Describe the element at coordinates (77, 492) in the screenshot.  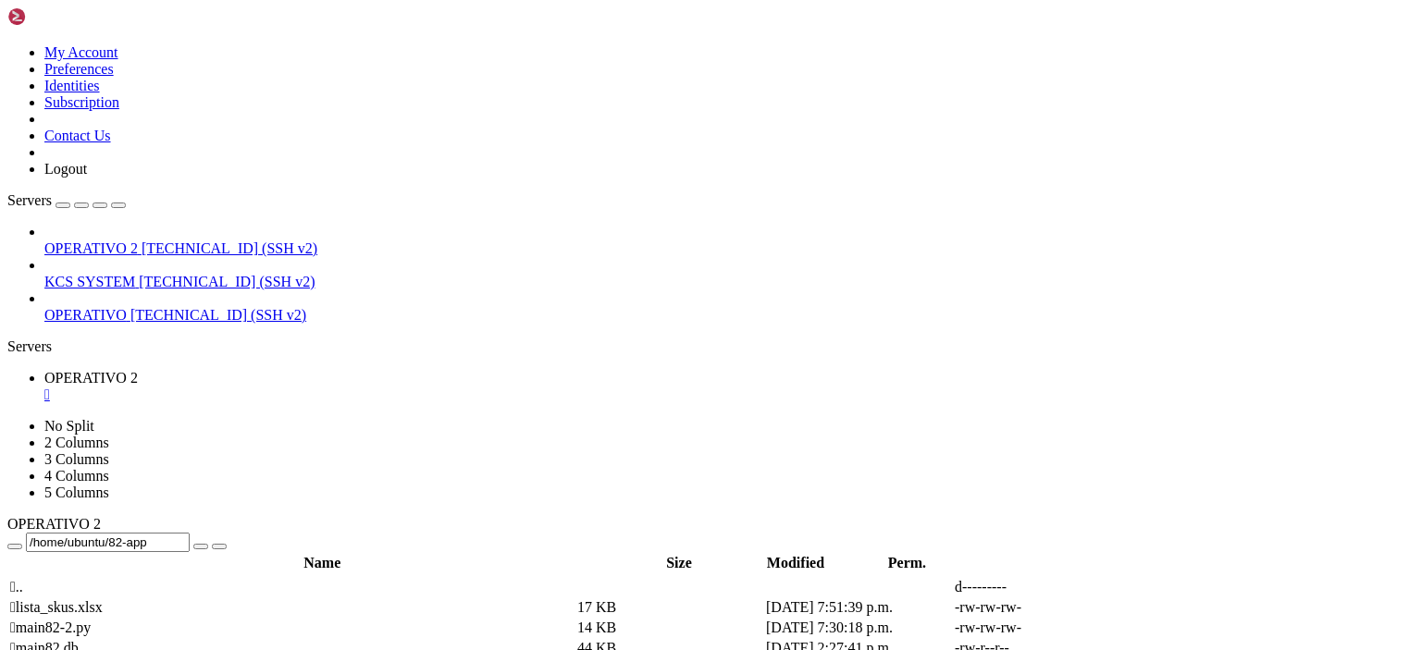
I see `a: 5 Columns` at that location.